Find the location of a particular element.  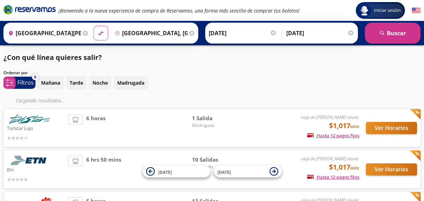

p: Noche is located at coordinates (100, 82).